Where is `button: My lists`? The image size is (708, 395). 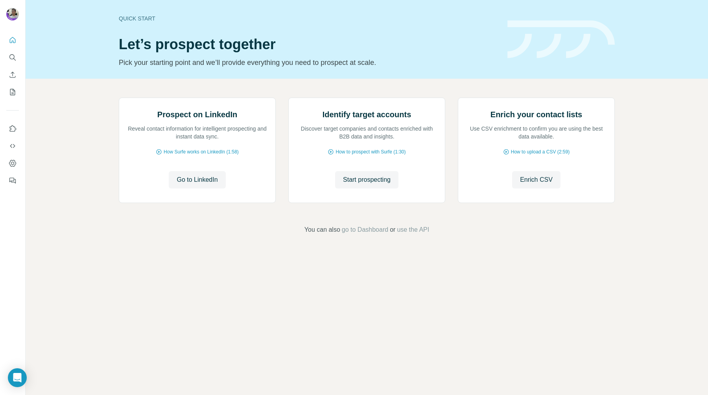 button: My lists is located at coordinates (13, 92).